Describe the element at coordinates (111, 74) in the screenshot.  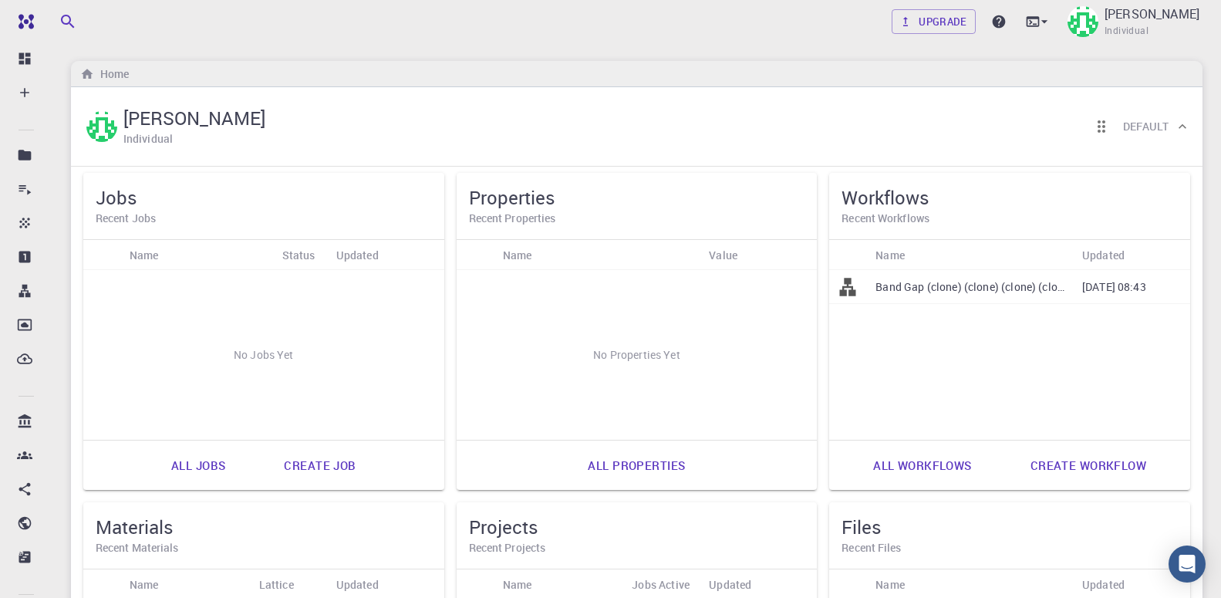
I see `h6: Home` at that location.